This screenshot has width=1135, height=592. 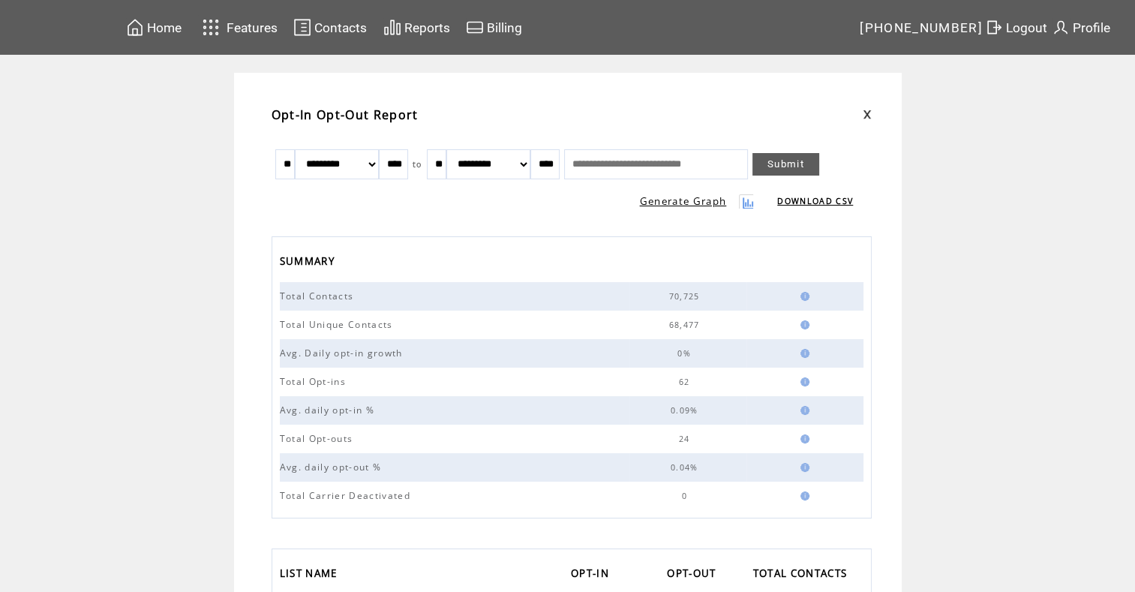 What do you see at coordinates (1026, 28) in the screenshot?
I see `span: Logout` at bounding box center [1026, 28].